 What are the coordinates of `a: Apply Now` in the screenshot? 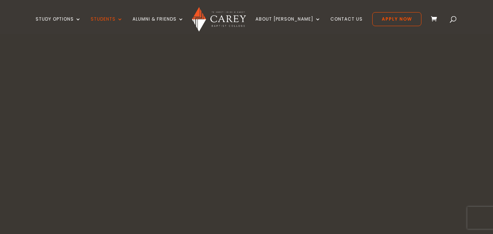 It's located at (397, 19).